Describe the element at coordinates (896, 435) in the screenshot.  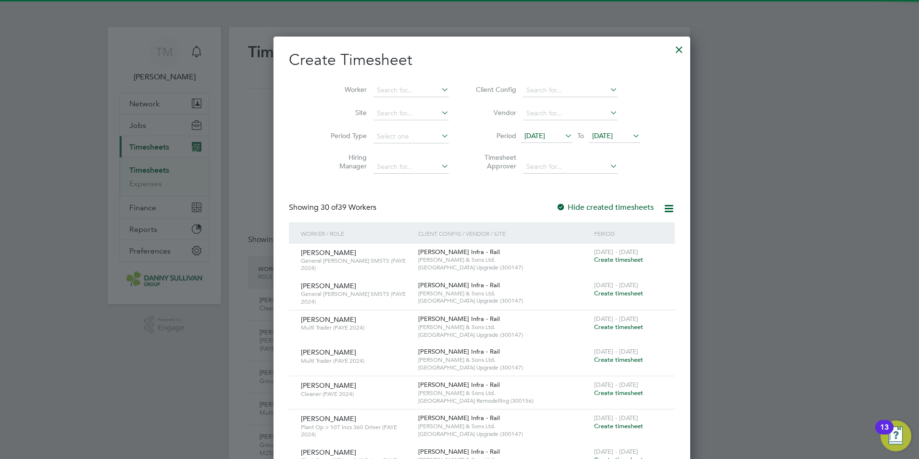
I see `button: Open Resource Center, 13 new notifications` at that location.